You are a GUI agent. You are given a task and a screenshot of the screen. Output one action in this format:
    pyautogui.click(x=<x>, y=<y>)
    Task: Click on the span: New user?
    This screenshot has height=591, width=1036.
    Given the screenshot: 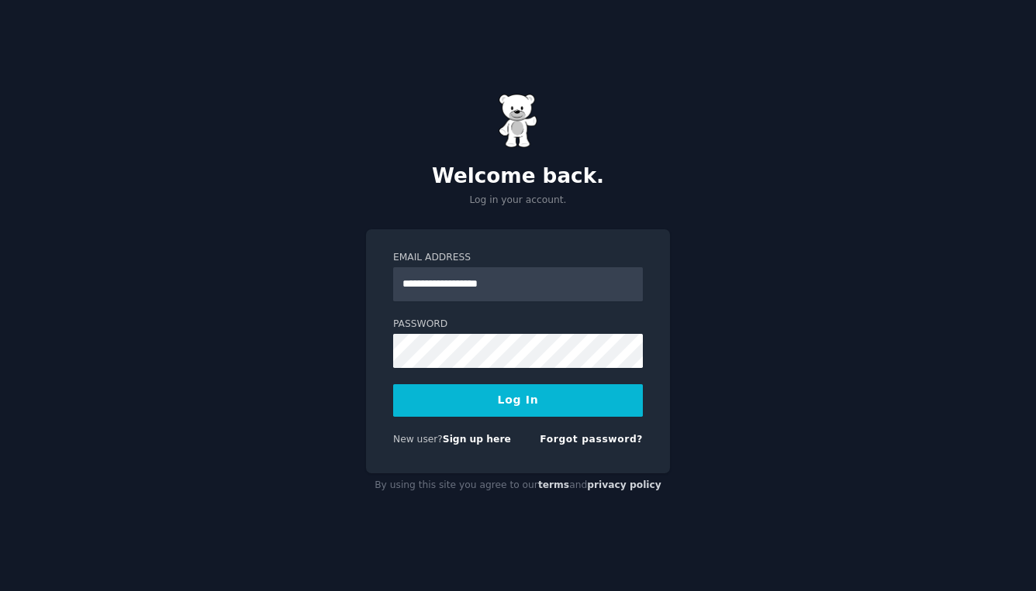 What is the action you would take?
    pyautogui.click(x=418, y=440)
    